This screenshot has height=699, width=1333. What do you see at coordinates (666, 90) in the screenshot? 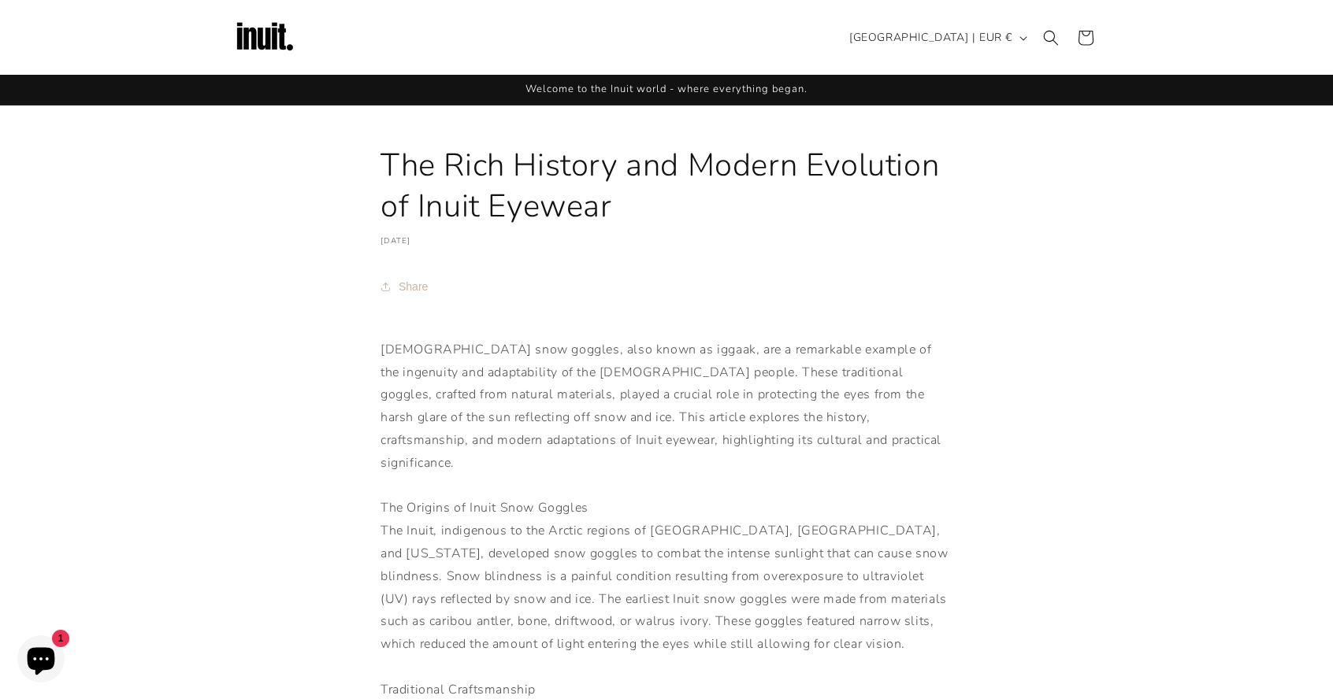
I see `div: Announcement` at bounding box center [666, 90].